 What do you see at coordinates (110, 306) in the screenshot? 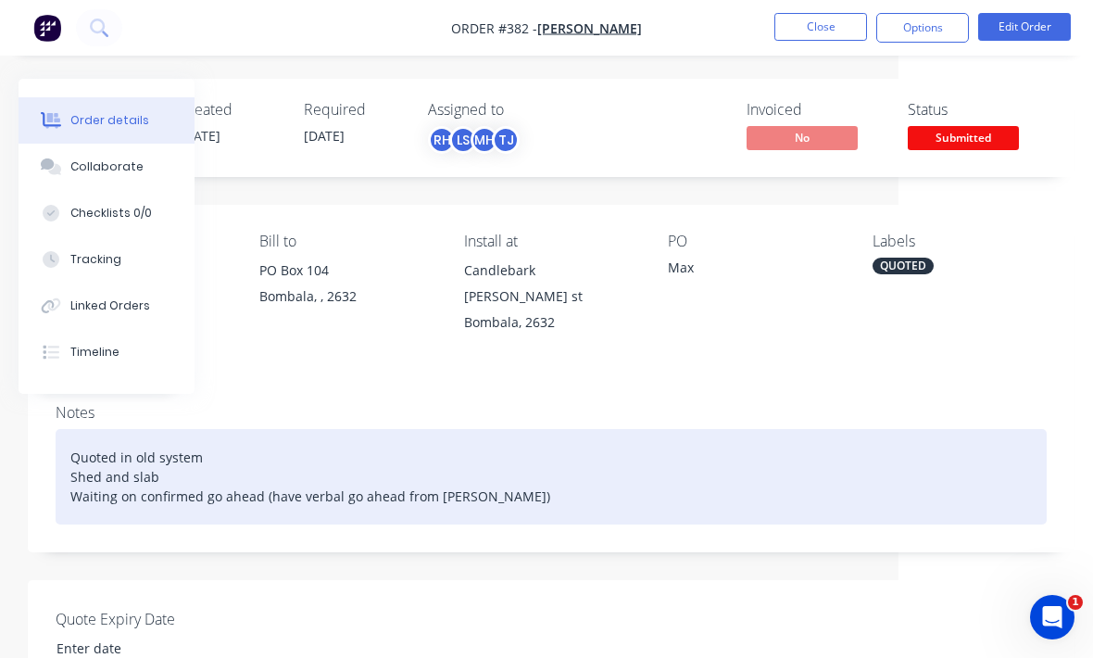
I see `div: Linked Orders` at bounding box center [110, 306].